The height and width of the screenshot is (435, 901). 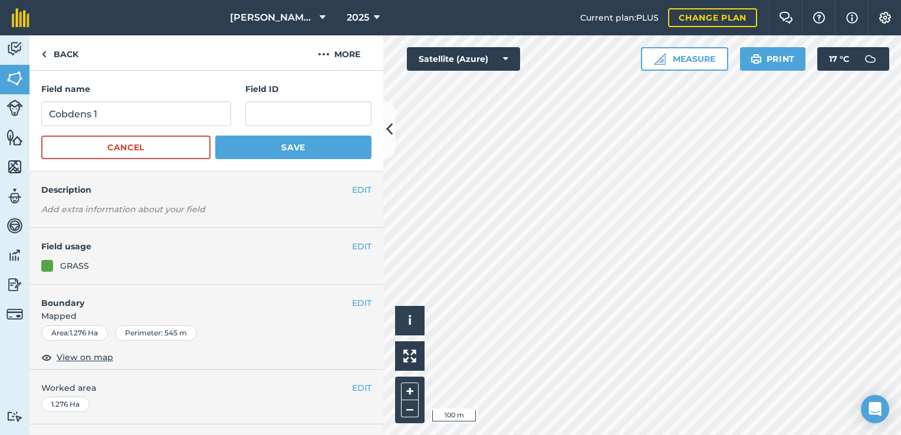 I want to click on h4: Field ID, so click(x=308, y=89).